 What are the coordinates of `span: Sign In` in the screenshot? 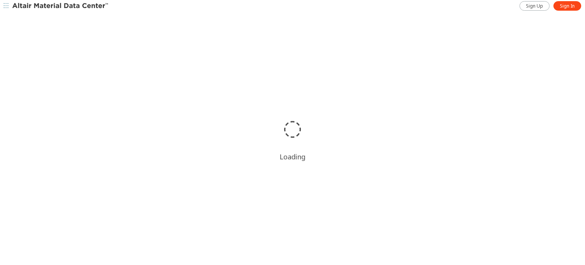 It's located at (567, 6).